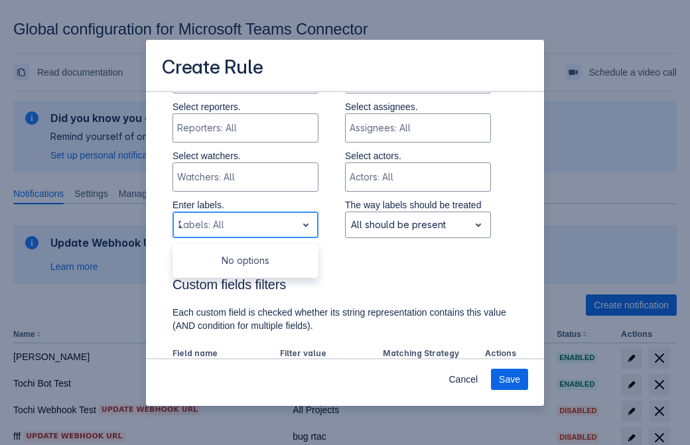 This screenshot has height=445, width=690. What do you see at coordinates (463, 380) in the screenshot?
I see `button: Cancel` at bounding box center [463, 380].